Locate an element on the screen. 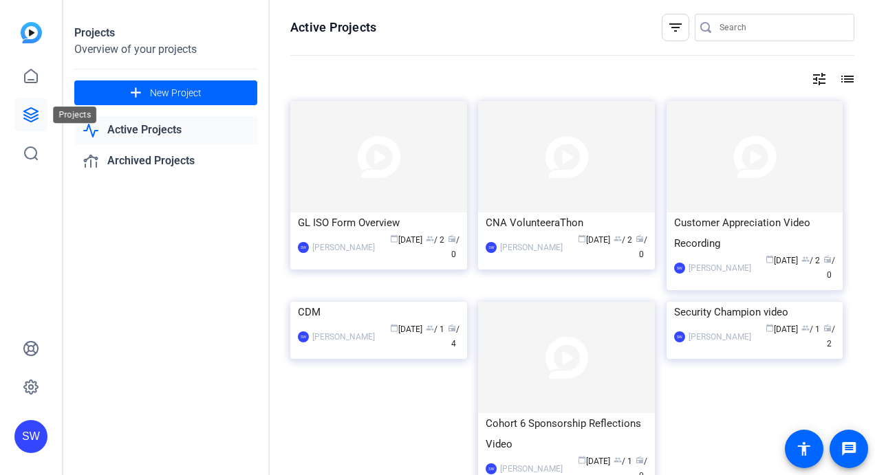 This screenshot has width=875, height=475. button: New Project is located at coordinates (166, 93).